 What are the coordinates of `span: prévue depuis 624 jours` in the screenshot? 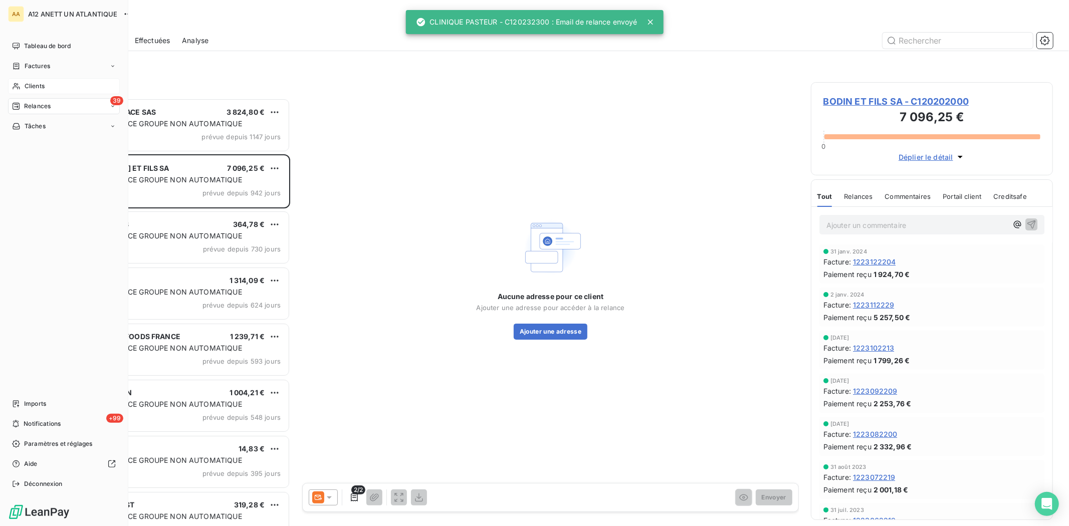 It's located at (242, 305).